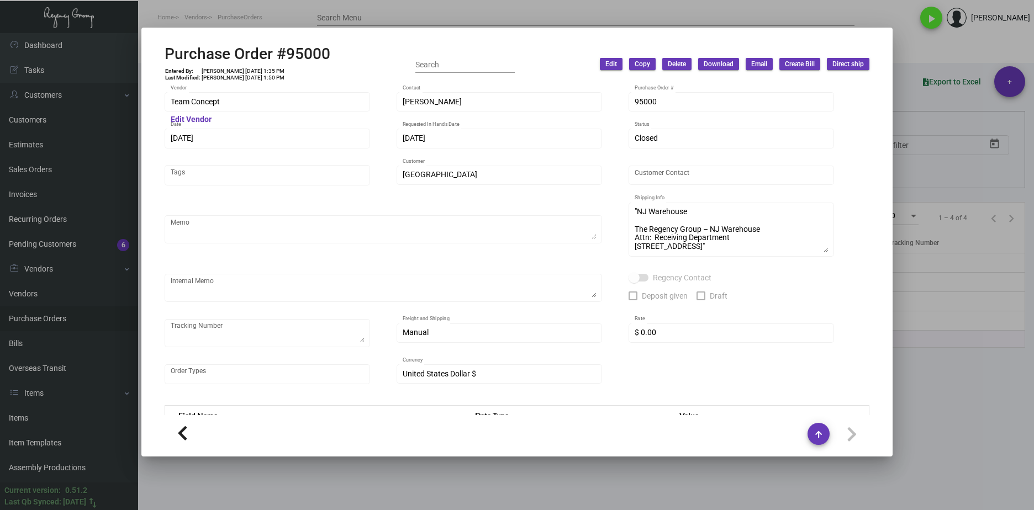 The height and width of the screenshot is (510, 1034). Describe the element at coordinates (759, 64) in the screenshot. I see `span: Email` at that location.